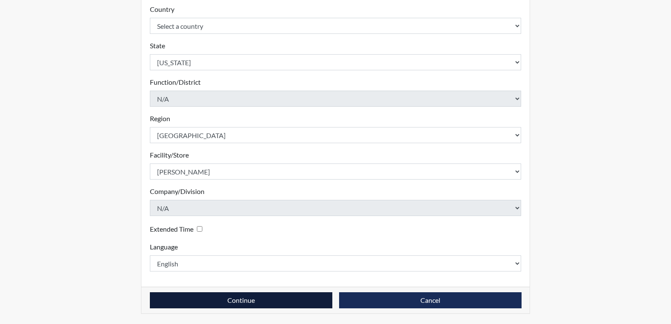 The image size is (671, 324). What do you see at coordinates (430, 300) in the screenshot?
I see `button: Cancel` at bounding box center [430, 300].